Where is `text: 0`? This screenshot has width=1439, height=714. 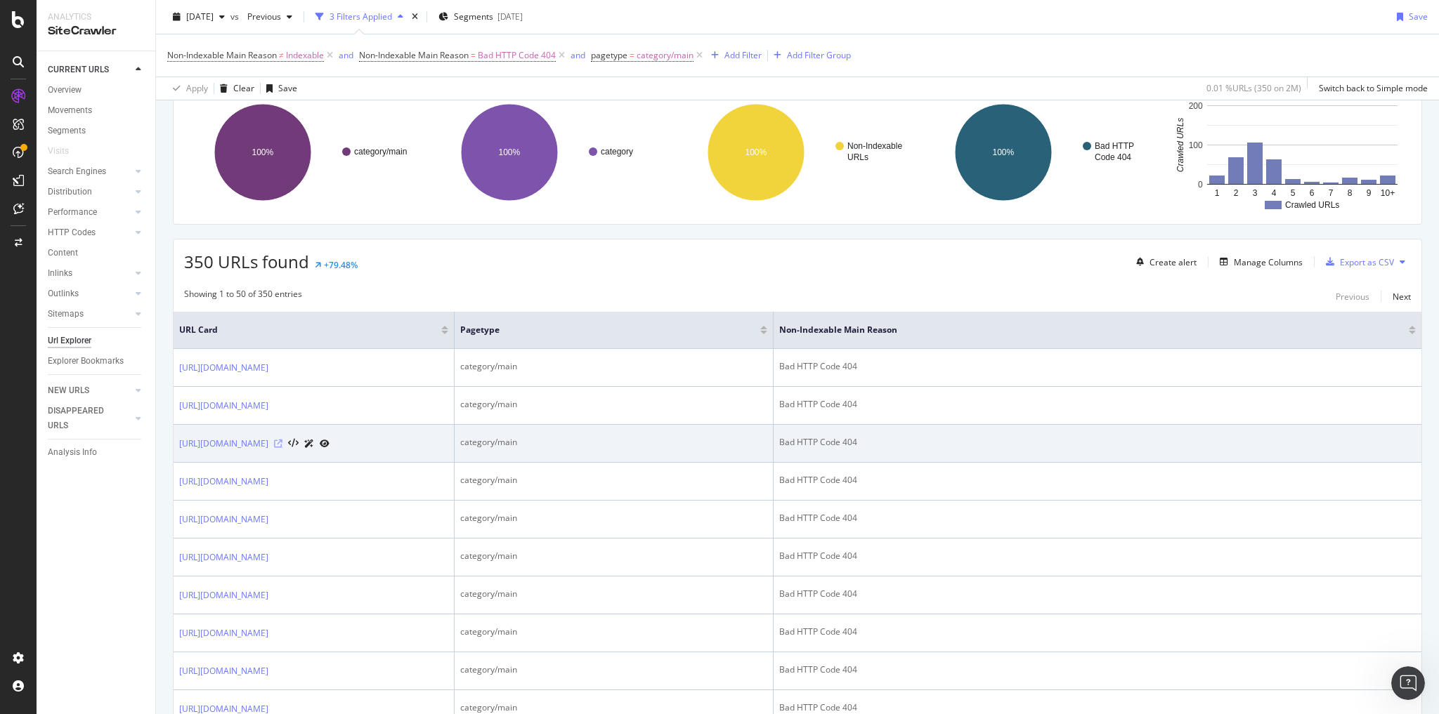
text: 0 is located at coordinates (1200, 185).